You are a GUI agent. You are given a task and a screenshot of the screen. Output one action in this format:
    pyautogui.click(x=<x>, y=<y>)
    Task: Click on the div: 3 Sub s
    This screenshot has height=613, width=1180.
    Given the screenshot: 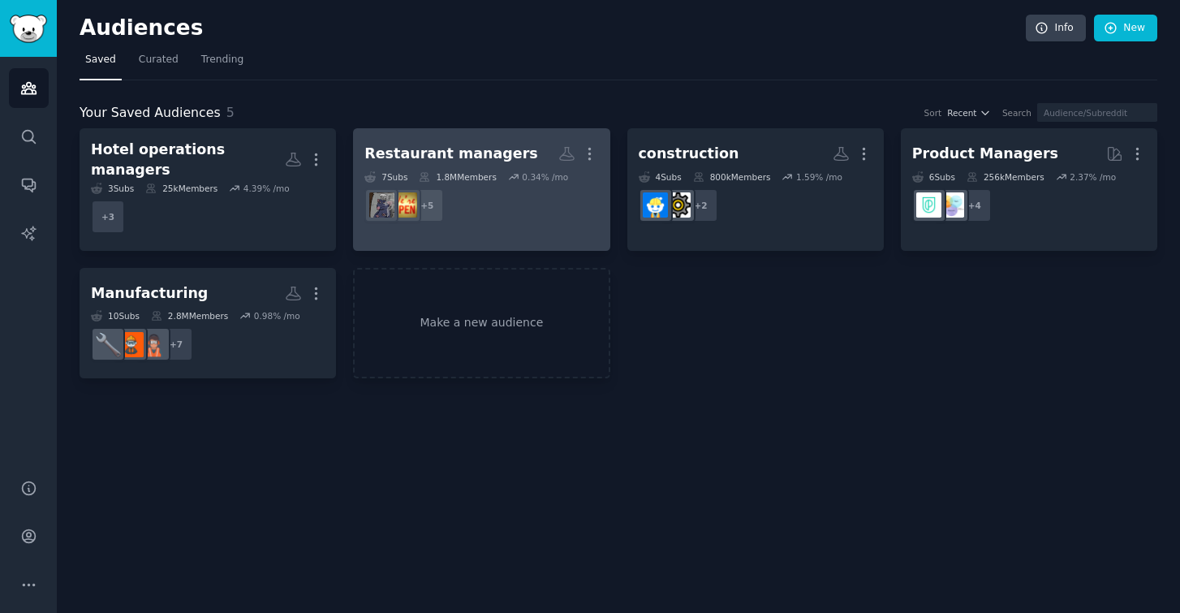 What is the action you would take?
    pyautogui.click(x=112, y=188)
    